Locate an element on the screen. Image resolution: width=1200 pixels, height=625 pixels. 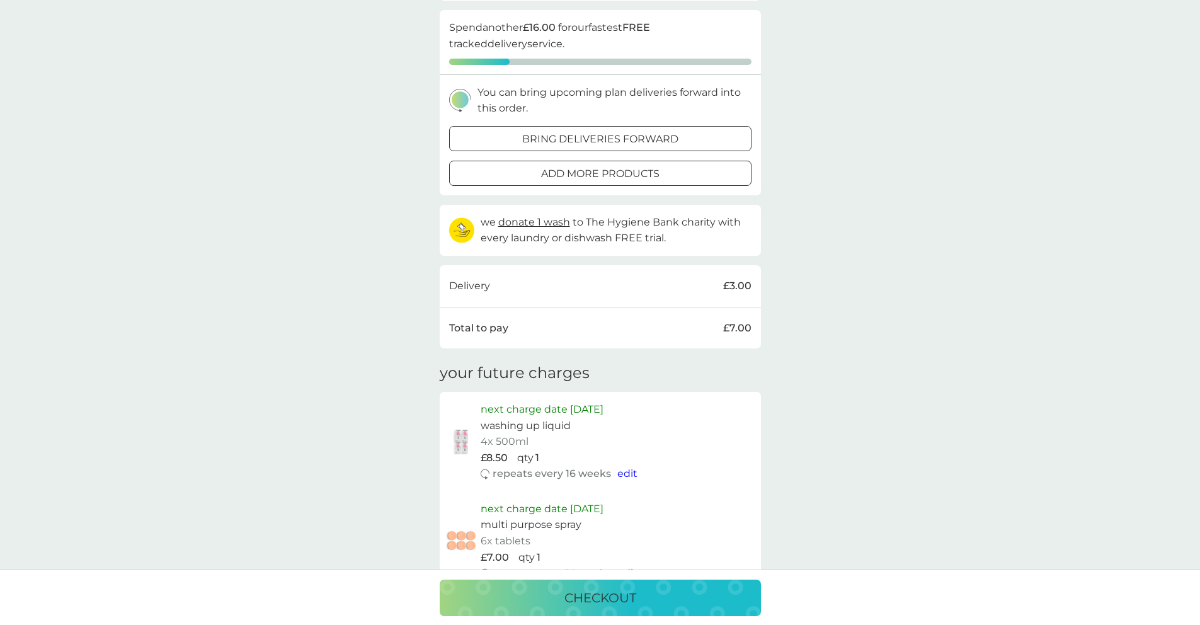
p: £8.50 is located at coordinates (494, 458).